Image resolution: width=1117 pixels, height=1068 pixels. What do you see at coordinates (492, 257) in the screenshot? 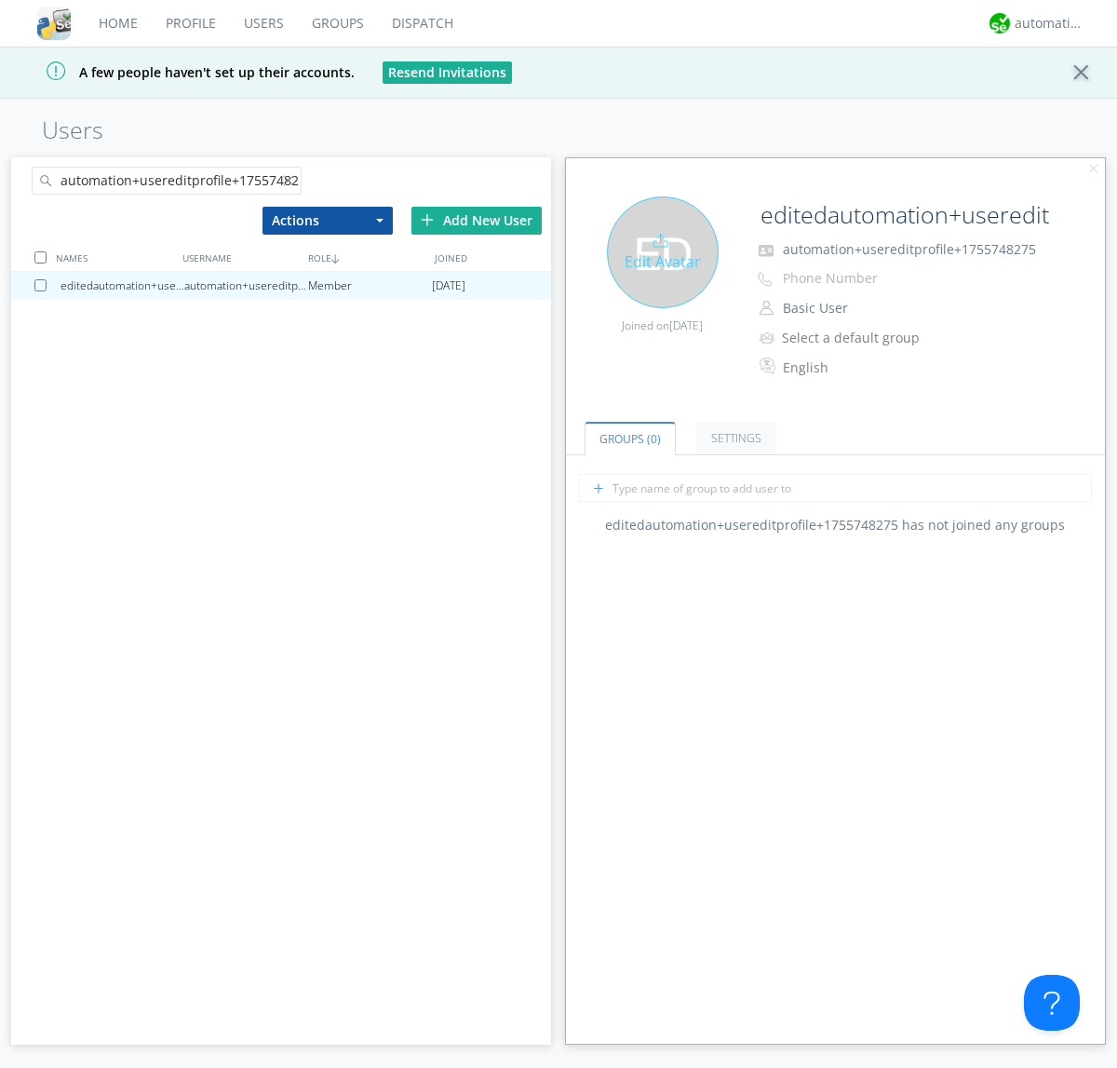
I see `div: JOINED` at bounding box center [492, 257].